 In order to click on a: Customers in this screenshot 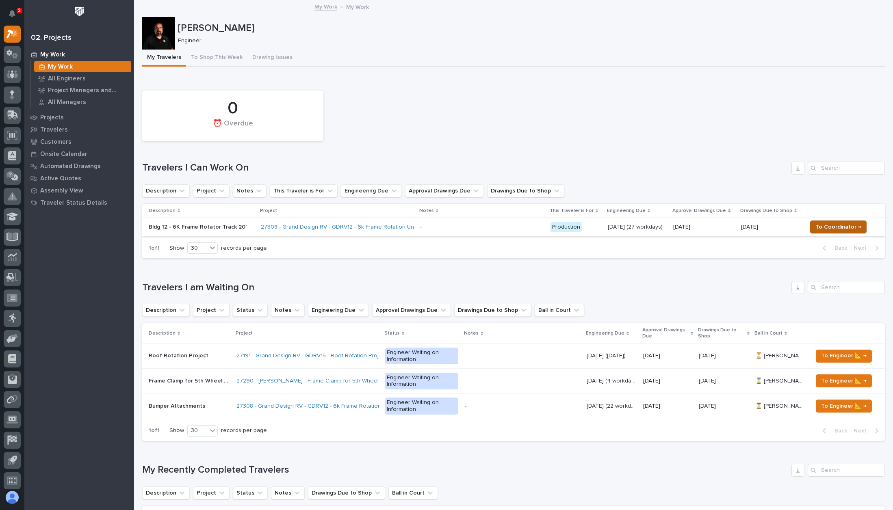, I will do `click(79, 142)`.